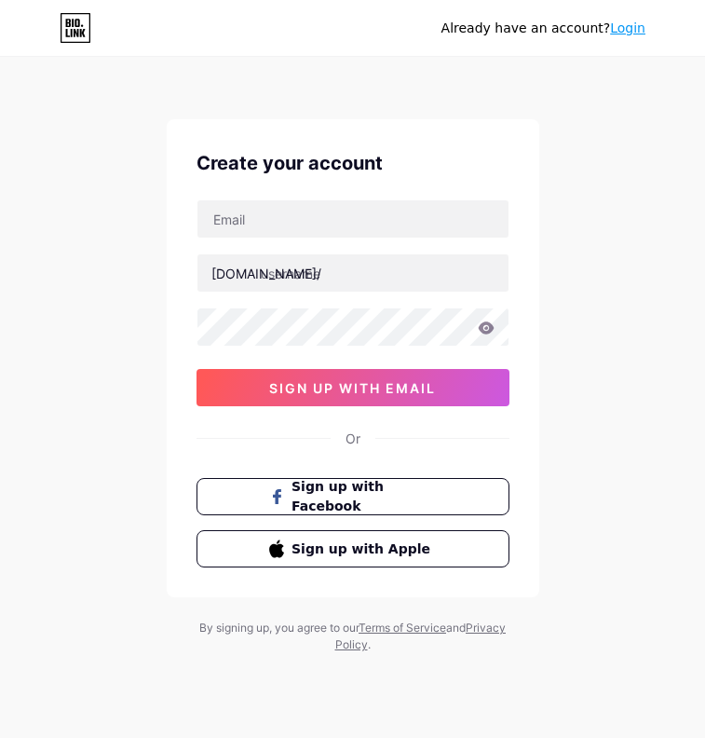  What do you see at coordinates (352, 387) in the screenshot?
I see `span: sign up with email` at bounding box center [352, 387].